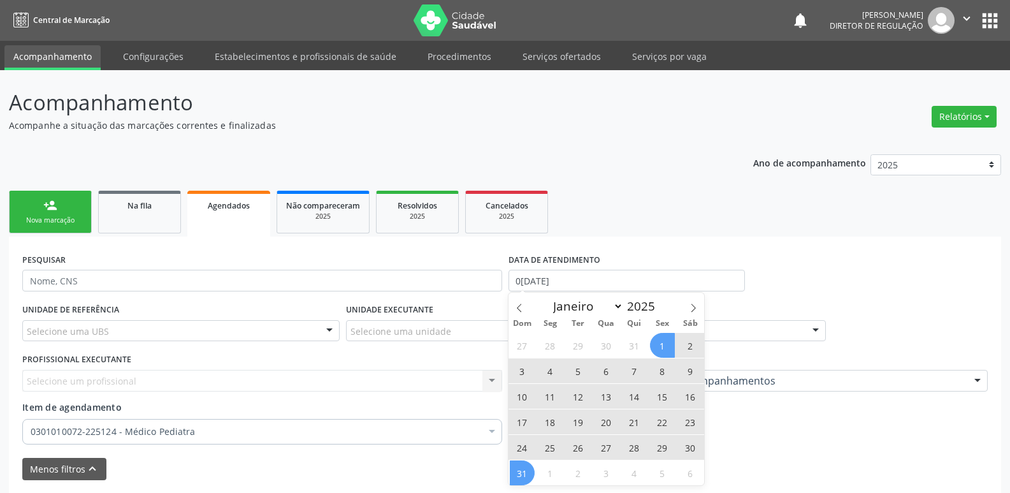 This screenshot has width=1010, height=493. I want to click on span: Na fila, so click(140, 205).